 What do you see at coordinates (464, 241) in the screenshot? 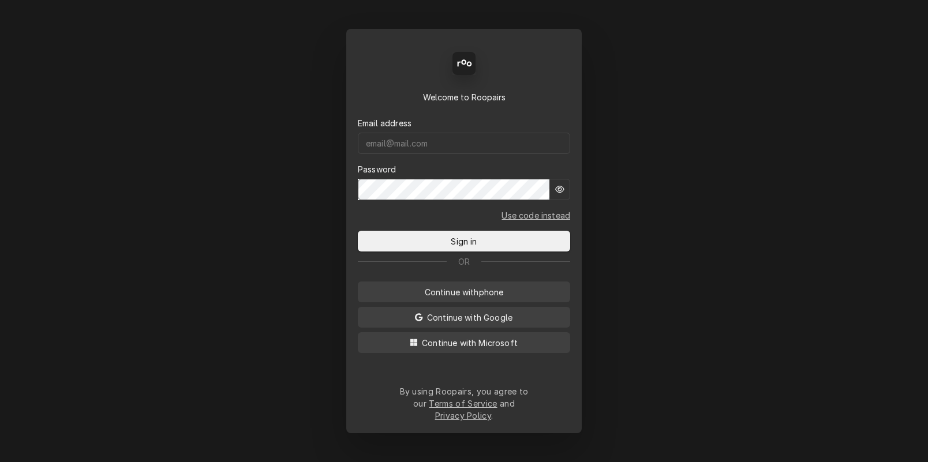
I see `button: Sign in` at bounding box center [464, 241].